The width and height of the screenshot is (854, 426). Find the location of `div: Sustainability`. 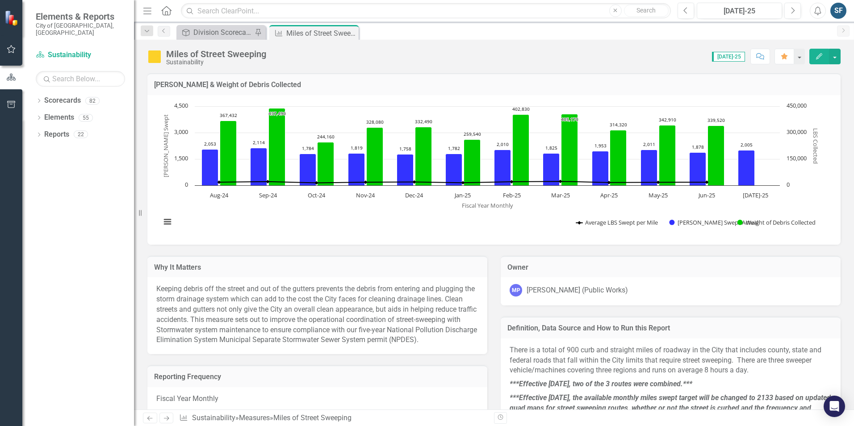

div: Sustainability is located at coordinates (216, 62).